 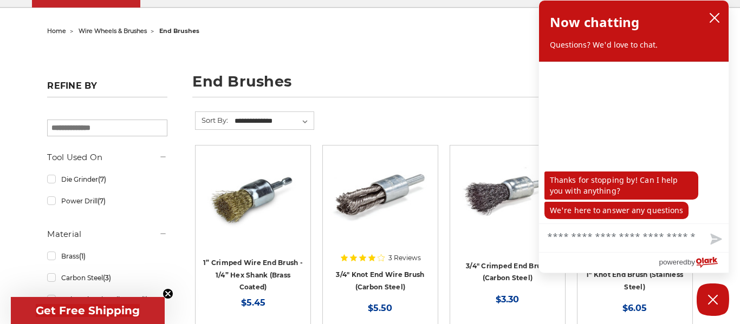 What do you see at coordinates (88, 311) in the screenshot?
I see `span: Get Free Shipping` at bounding box center [88, 311].